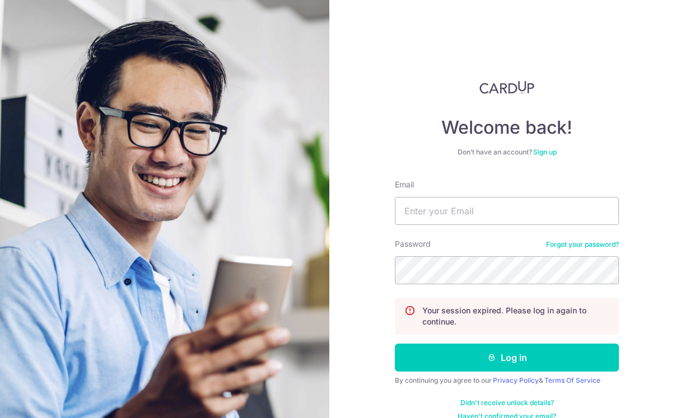 The image size is (685, 418). I want to click on a: Sign up, so click(545, 152).